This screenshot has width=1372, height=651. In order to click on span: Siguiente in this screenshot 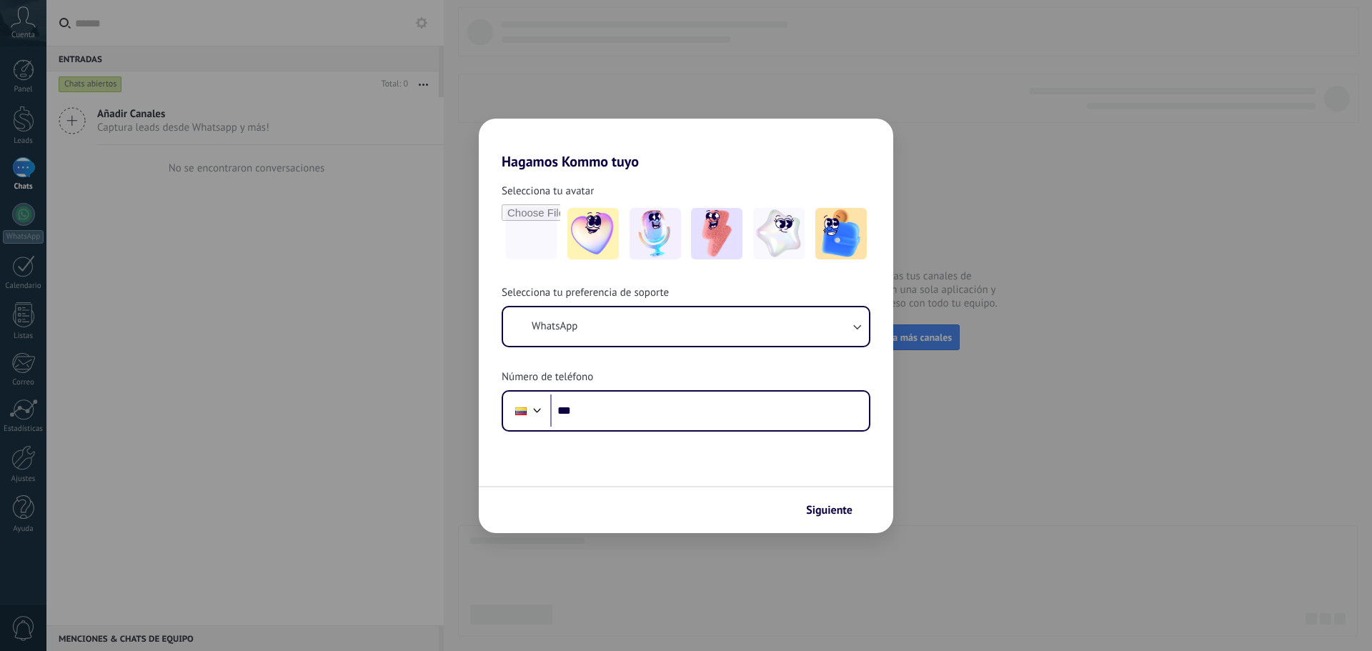, I will do `click(829, 510)`.